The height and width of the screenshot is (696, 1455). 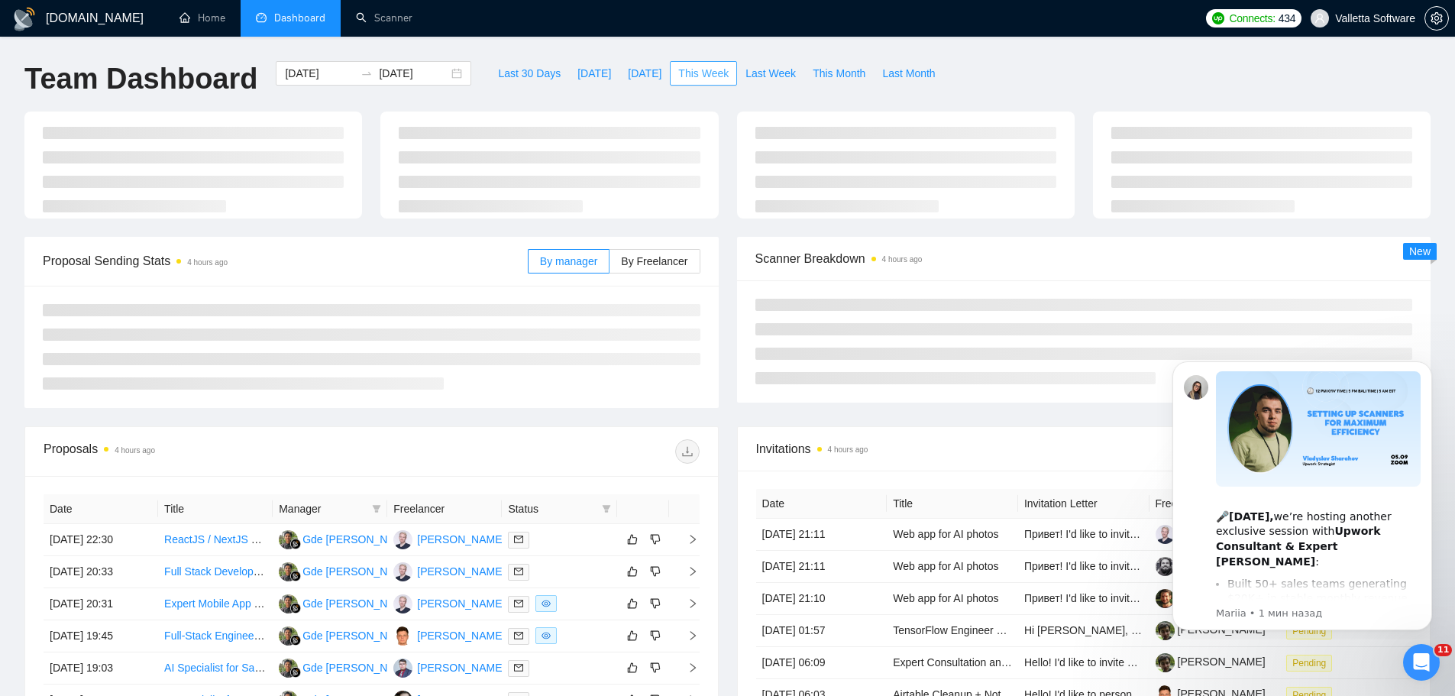 What do you see at coordinates (703, 73) in the screenshot?
I see `span: This Week` at bounding box center [703, 73].